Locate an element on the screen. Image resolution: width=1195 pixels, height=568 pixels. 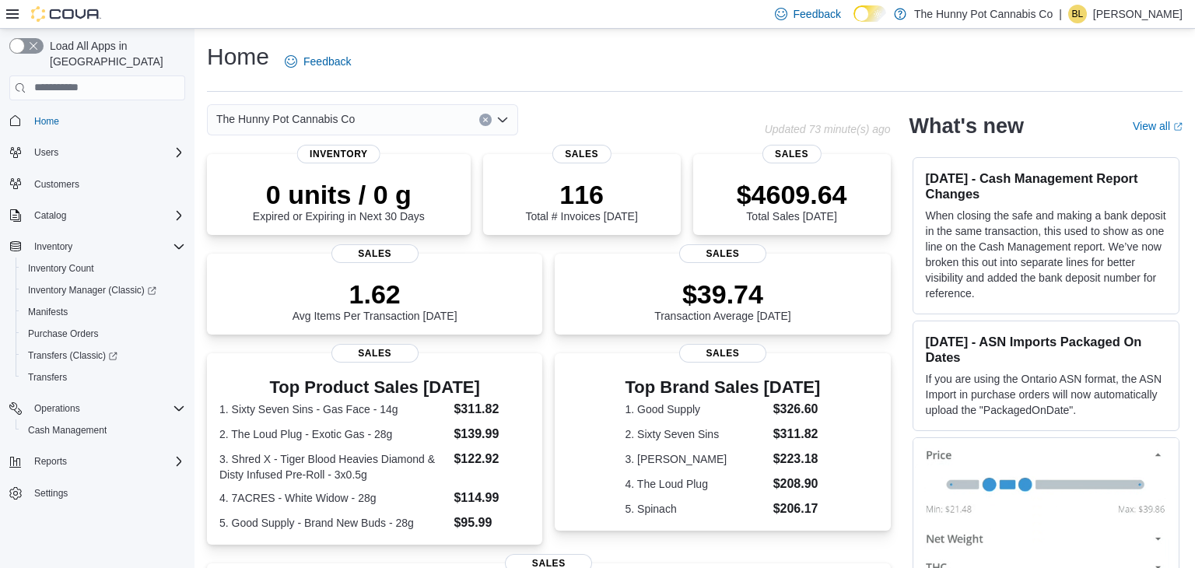
dt: 2. Sixty Seven Sins is located at coordinates (696, 434).